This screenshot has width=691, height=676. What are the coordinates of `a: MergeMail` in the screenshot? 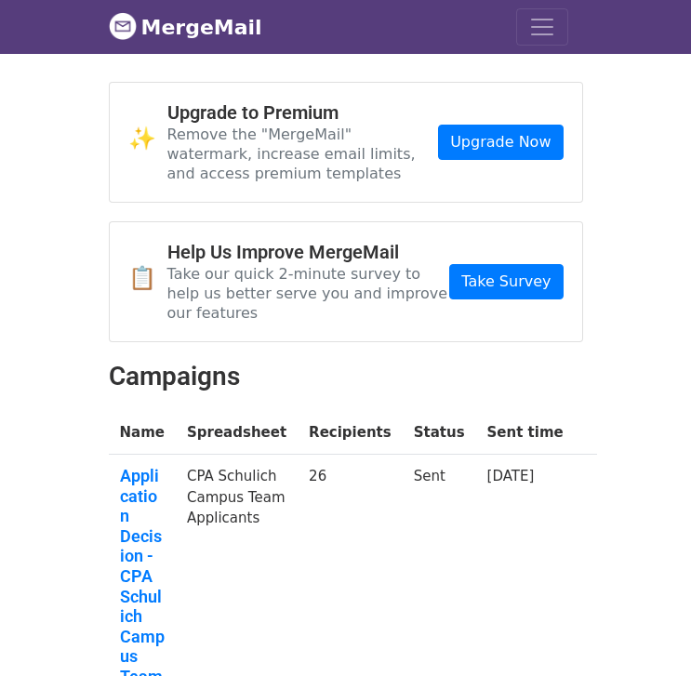 It's located at (185, 27).